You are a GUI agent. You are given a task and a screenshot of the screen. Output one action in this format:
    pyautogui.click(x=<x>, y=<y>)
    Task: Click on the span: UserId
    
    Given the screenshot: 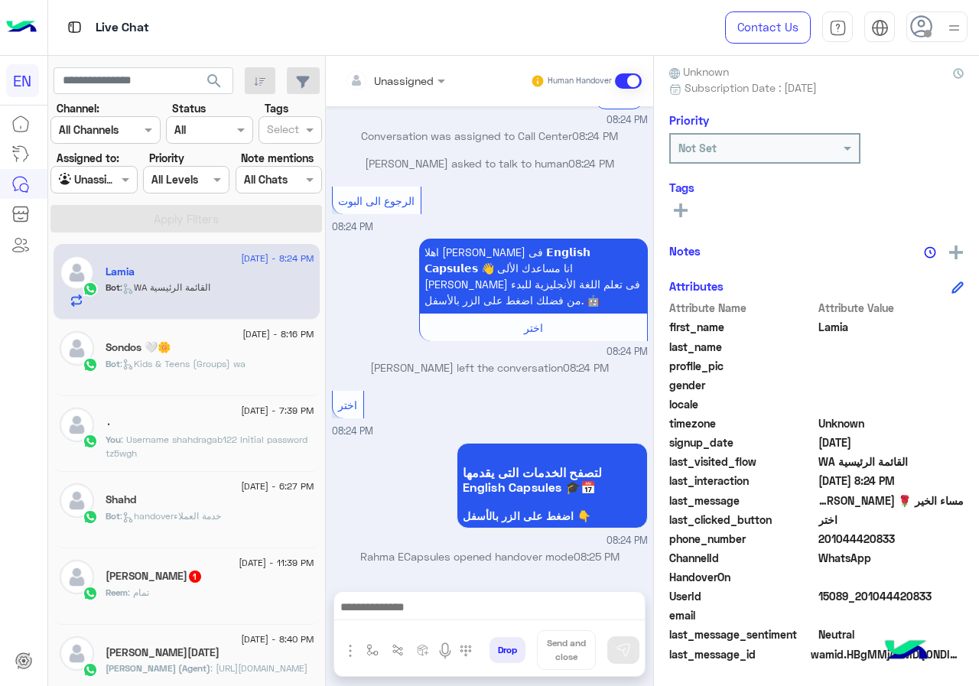 What is the action you would take?
    pyautogui.click(x=742, y=596)
    